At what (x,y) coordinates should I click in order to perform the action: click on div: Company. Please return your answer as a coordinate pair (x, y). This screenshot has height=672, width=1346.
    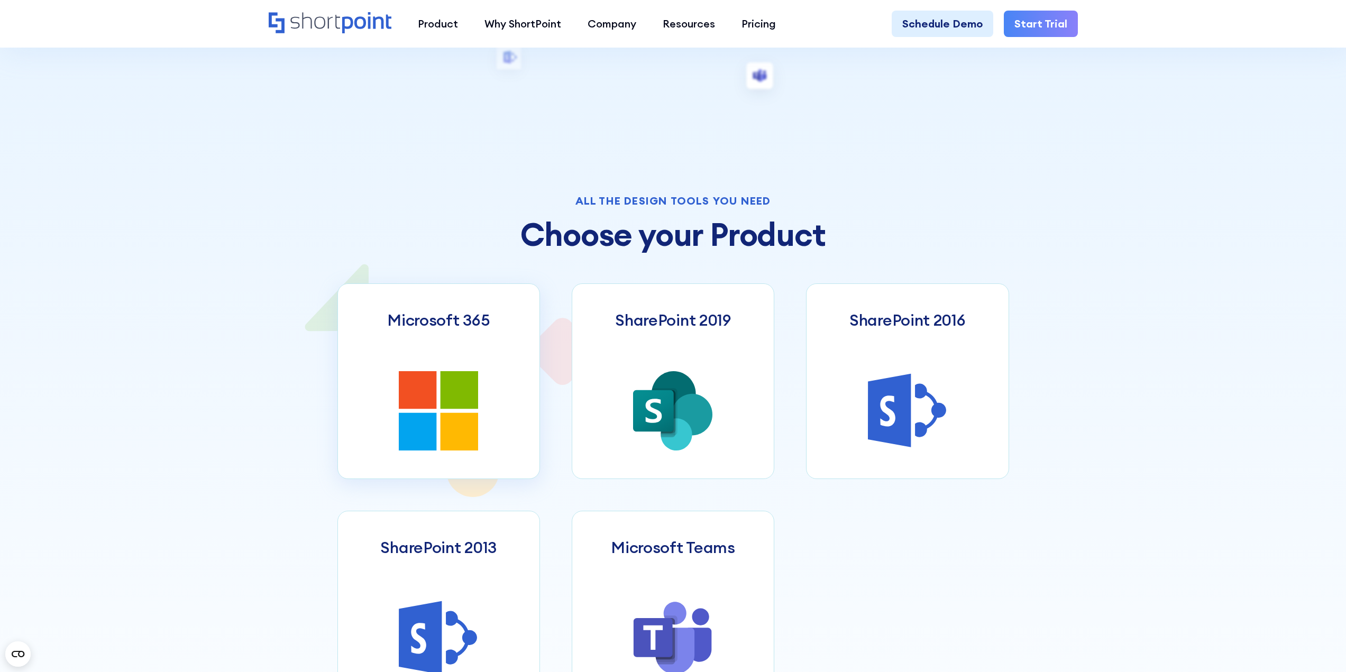
    Looking at the image, I should click on (612, 24).